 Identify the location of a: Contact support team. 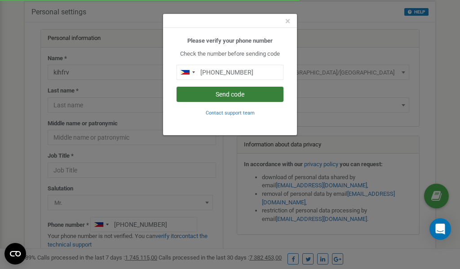
(230, 112).